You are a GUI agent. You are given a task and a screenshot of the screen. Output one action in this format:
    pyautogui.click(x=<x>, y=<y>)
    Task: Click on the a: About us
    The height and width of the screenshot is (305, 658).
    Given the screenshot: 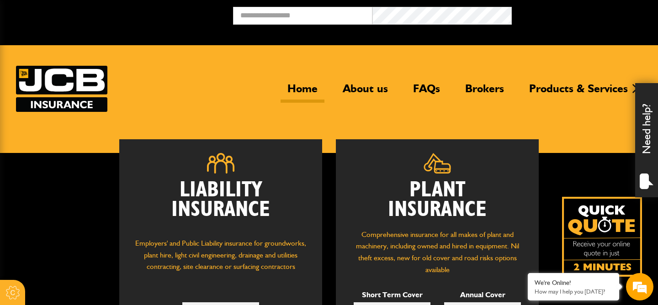 What is the action you would take?
    pyautogui.click(x=365, y=92)
    